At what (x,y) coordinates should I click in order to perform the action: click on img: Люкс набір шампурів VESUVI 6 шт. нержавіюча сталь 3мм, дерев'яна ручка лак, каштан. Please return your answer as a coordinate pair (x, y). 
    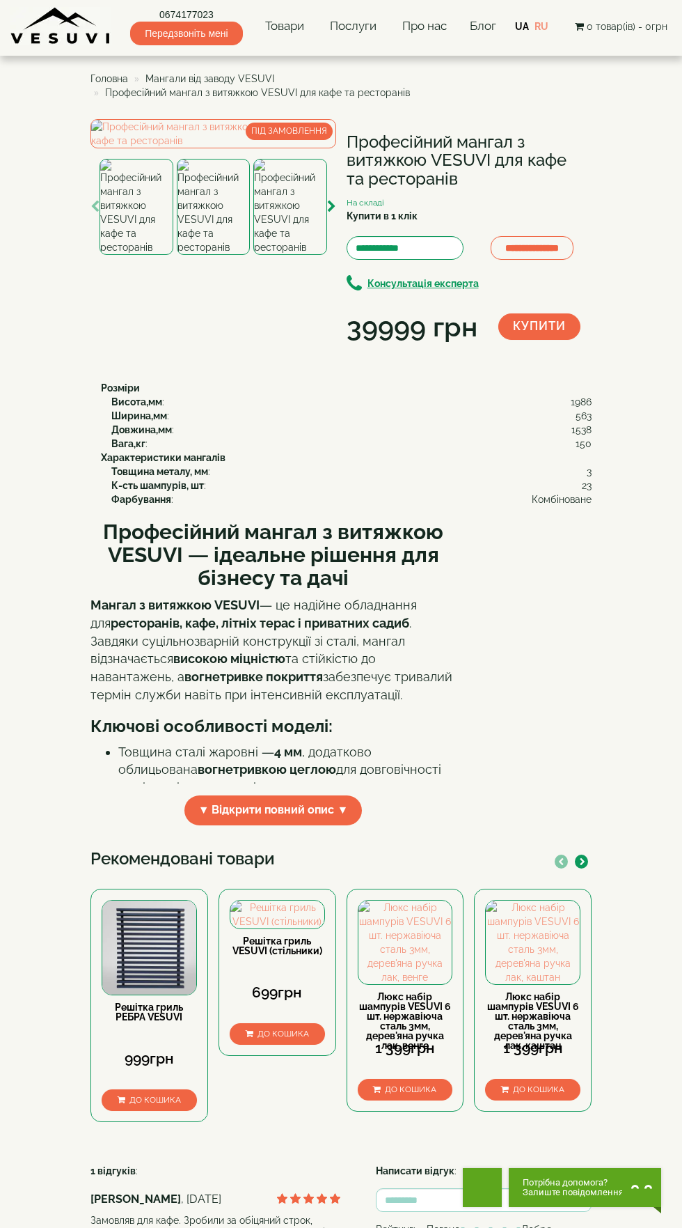
    Looking at the image, I should click on (533, 942).